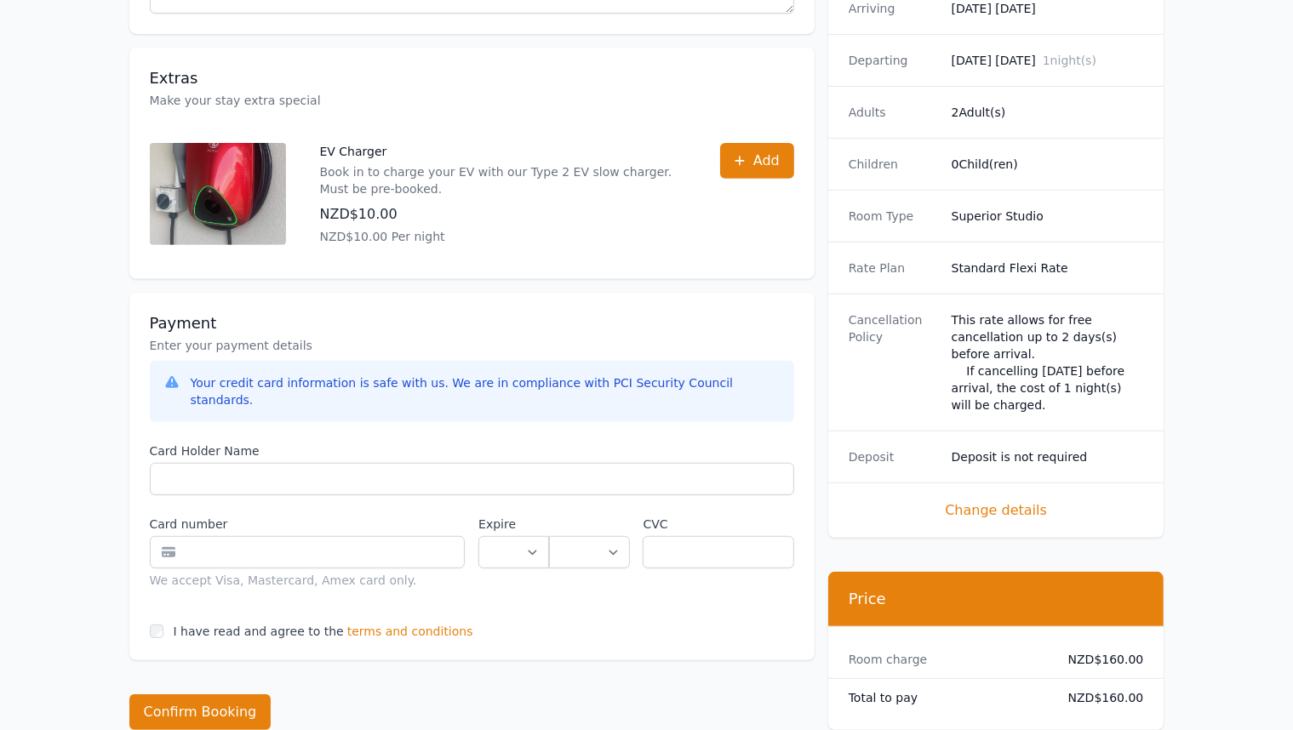  Describe the element at coordinates (893, 363) in the screenshot. I see `dt: Cancellation Policy` at that location.